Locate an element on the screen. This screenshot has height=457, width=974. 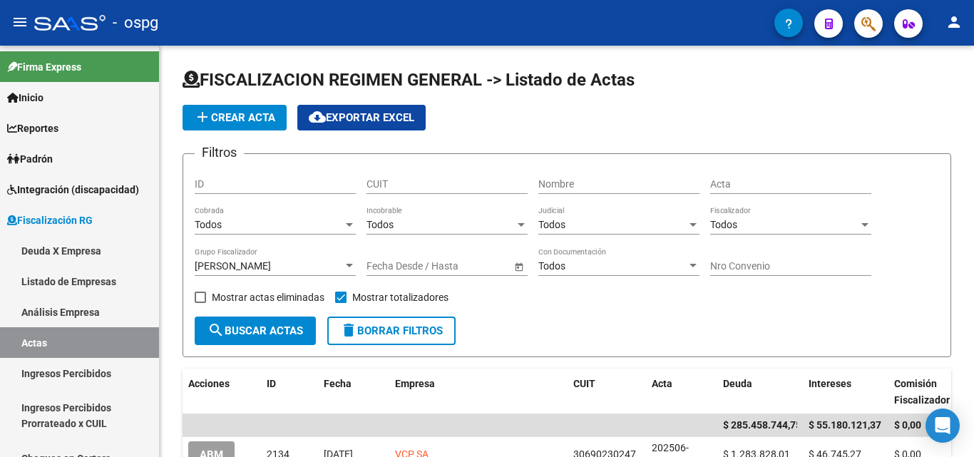
datatable-header-cell: Acciones is located at coordinates (222, 392).